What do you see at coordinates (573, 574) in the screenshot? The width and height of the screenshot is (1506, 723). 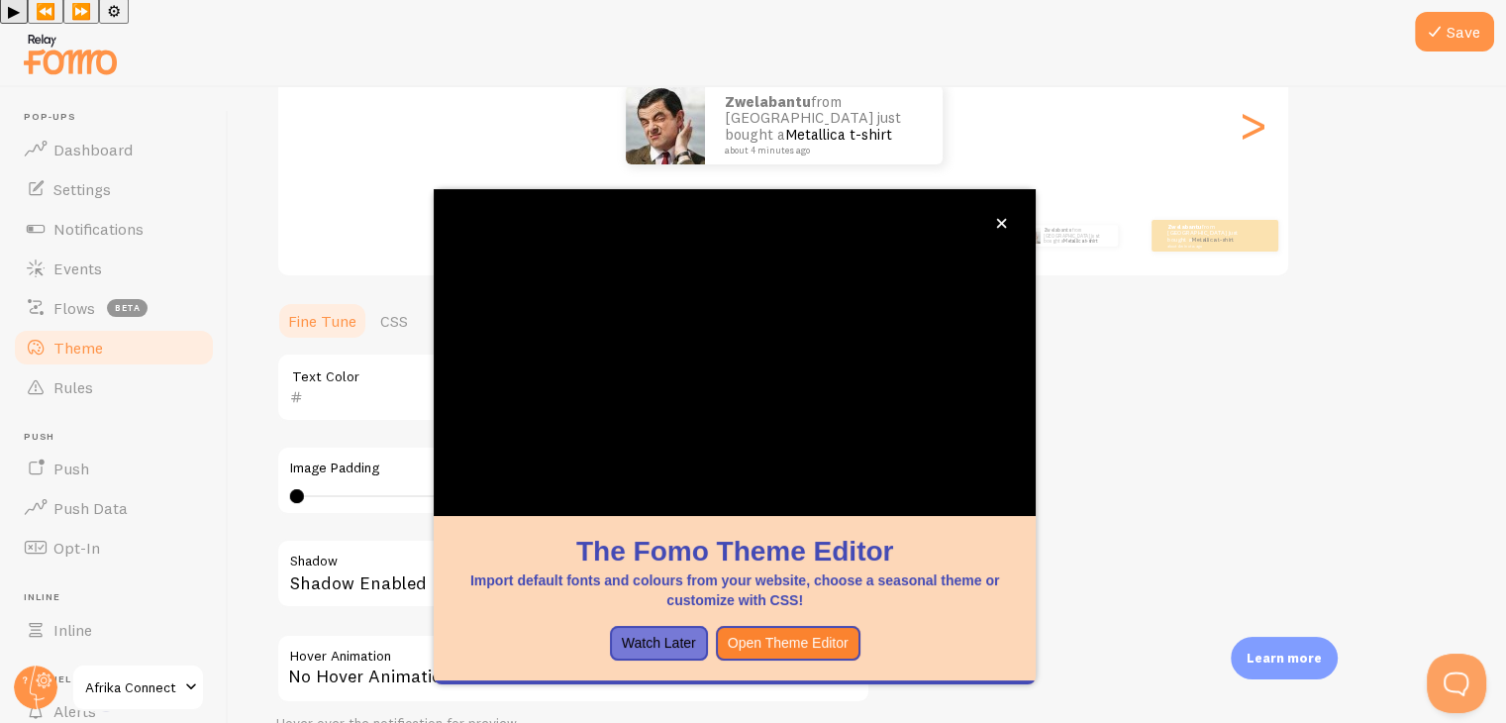 I see `div: Shadow Enabled` at bounding box center [573, 574].